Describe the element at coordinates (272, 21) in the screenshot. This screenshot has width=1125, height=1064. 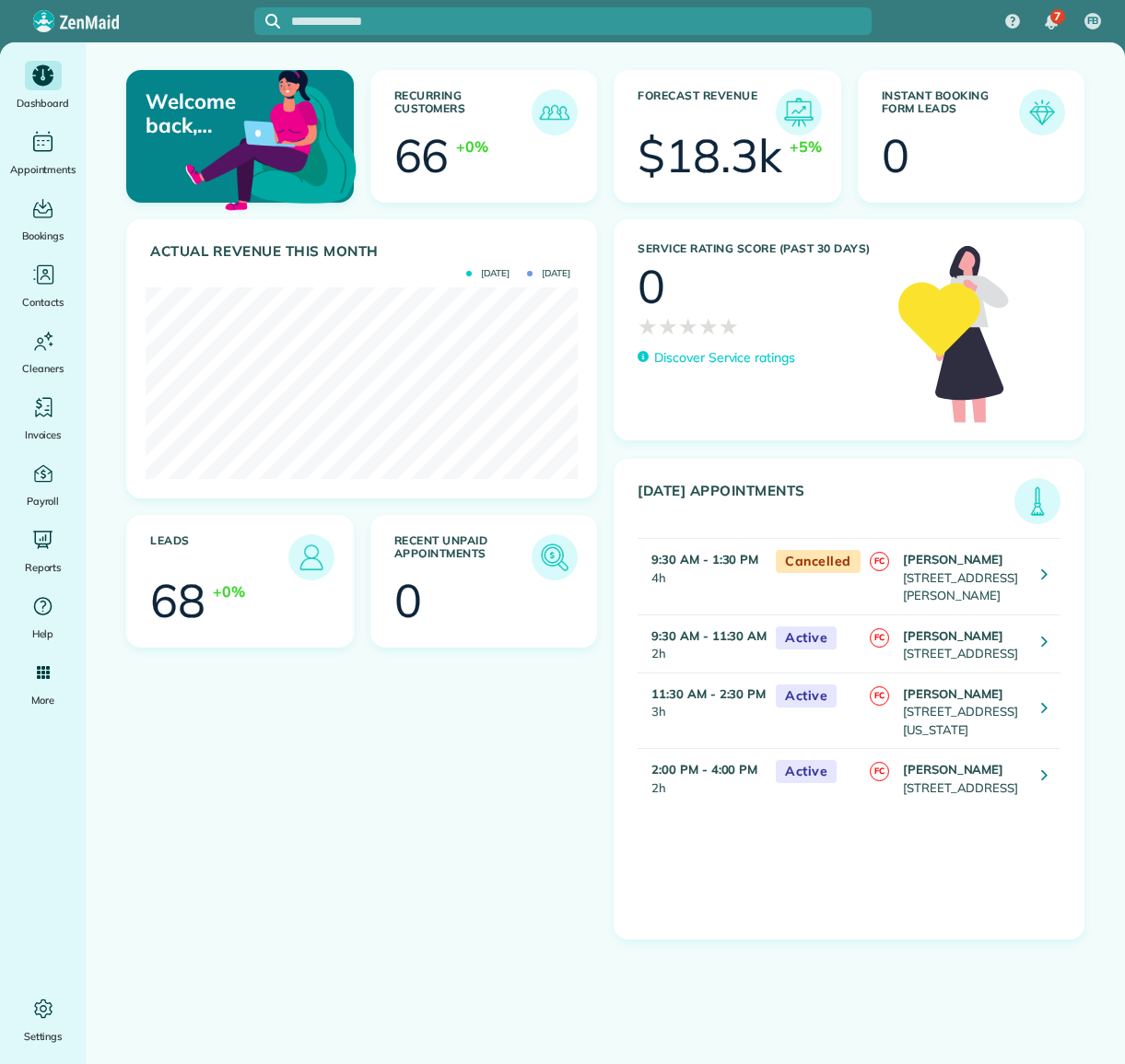
I see `svg: Focus search` at that location.